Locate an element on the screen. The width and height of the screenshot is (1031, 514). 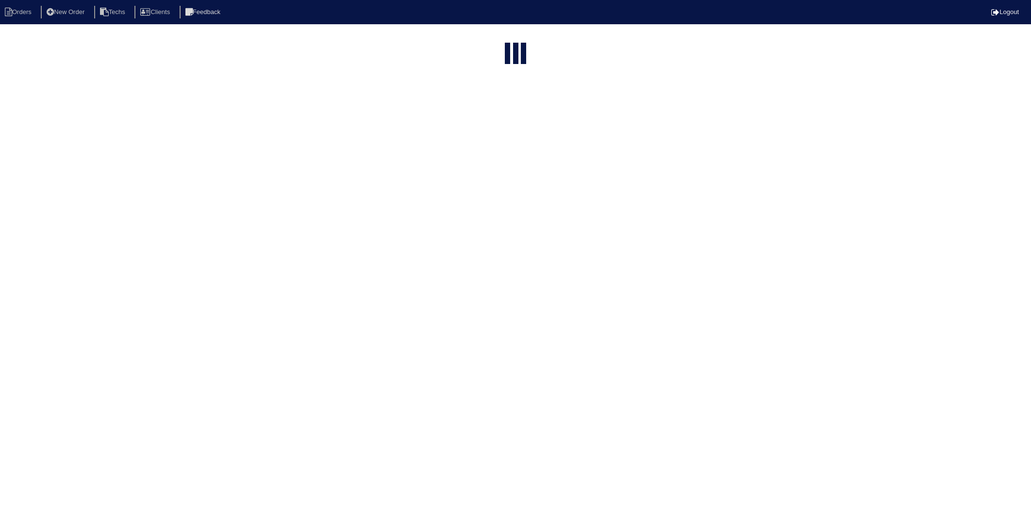
a: Logout is located at coordinates (1004, 12).